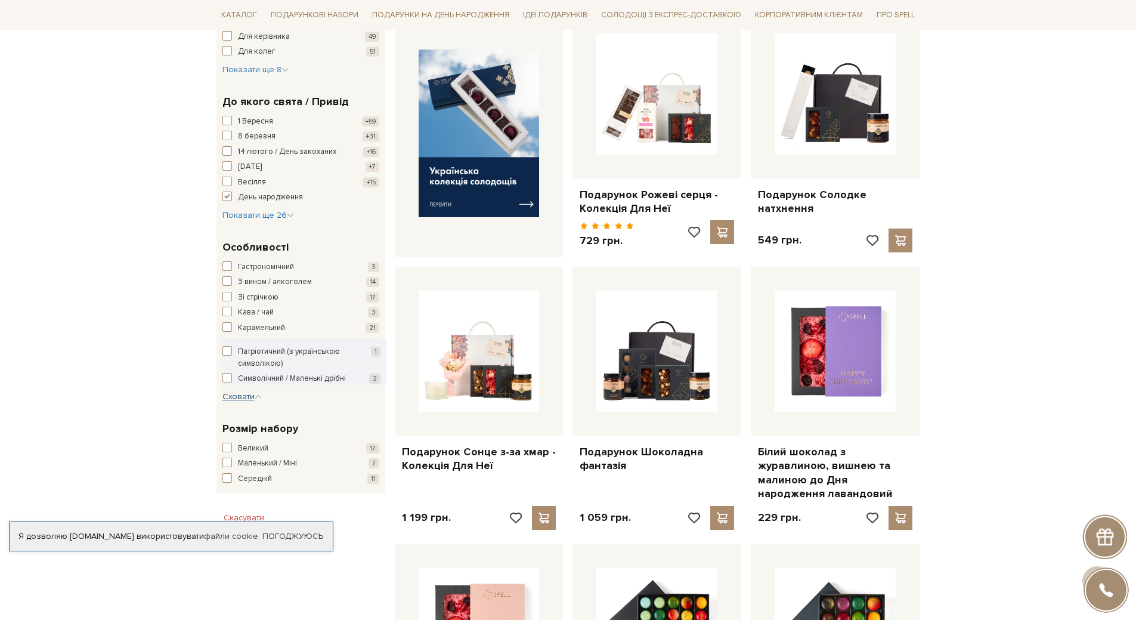 The image size is (1136, 620). Describe the element at coordinates (373, 51) in the screenshot. I see `span: 51` at that location.